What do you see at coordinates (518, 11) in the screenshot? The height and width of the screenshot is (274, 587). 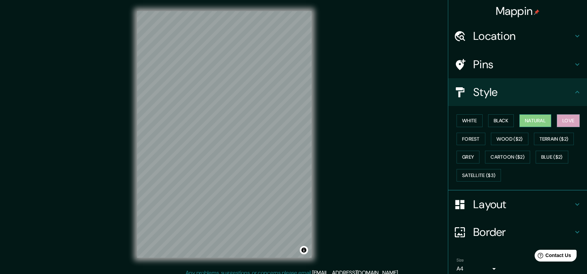 I see `h4: Mappin` at bounding box center [518, 11].